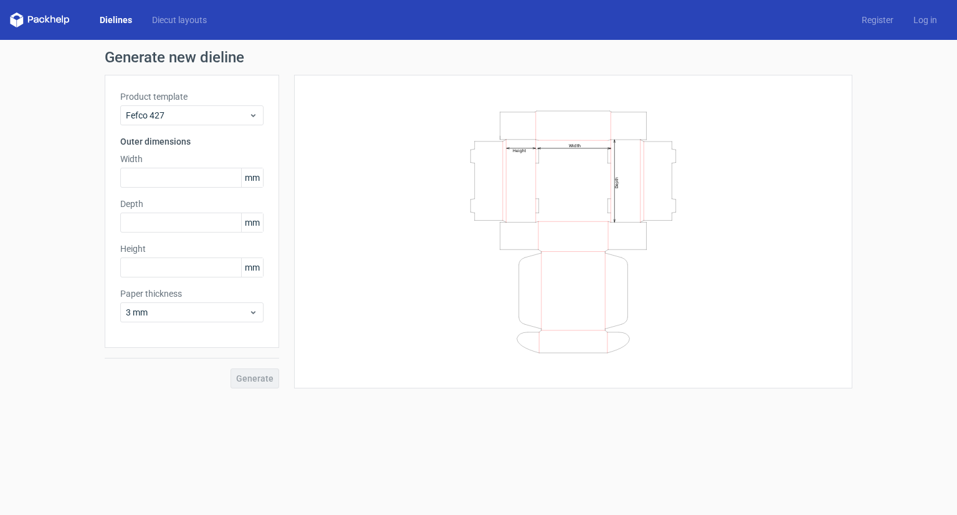  Describe the element at coordinates (179, 20) in the screenshot. I see `a: Diecut layouts` at that location.